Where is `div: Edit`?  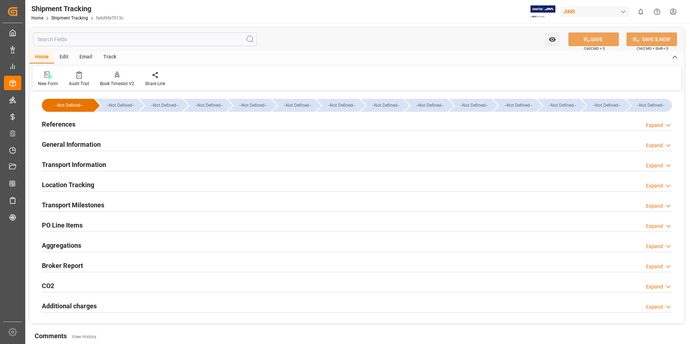
div: Edit is located at coordinates (64, 57).